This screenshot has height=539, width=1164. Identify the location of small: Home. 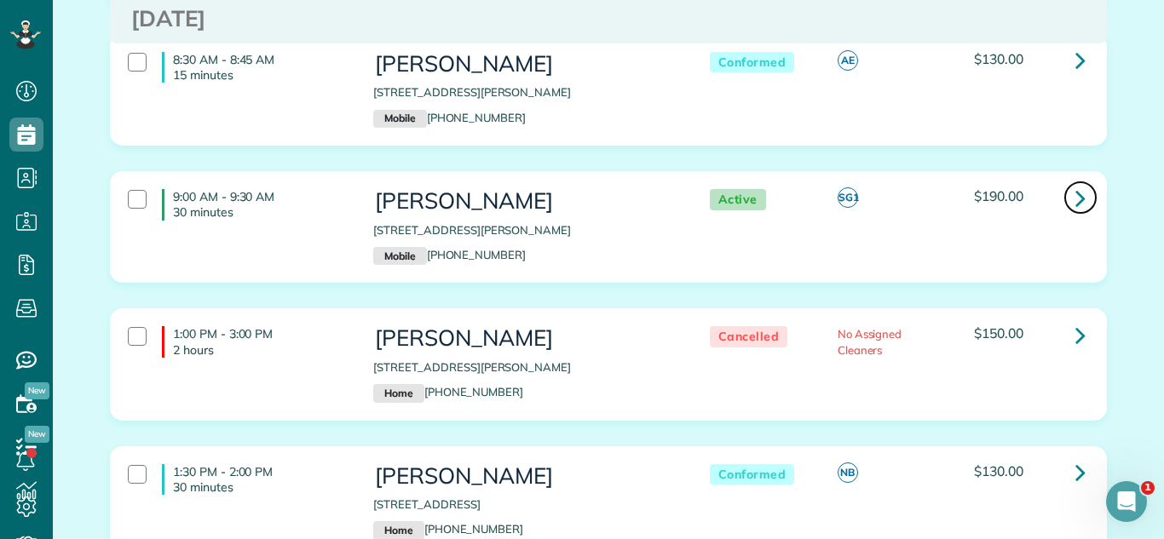
(398, 394).